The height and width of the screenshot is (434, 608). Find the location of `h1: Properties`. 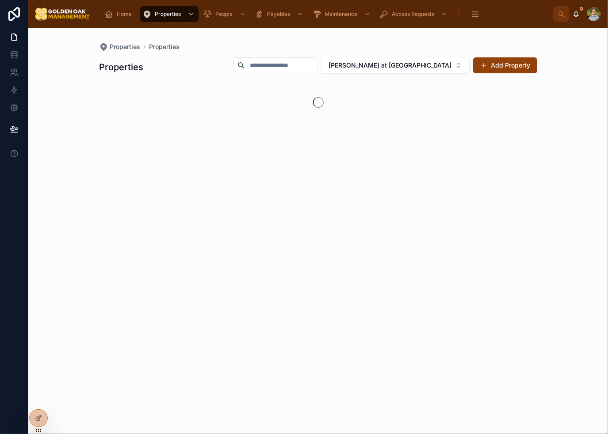

h1: Properties is located at coordinates (121, 67).